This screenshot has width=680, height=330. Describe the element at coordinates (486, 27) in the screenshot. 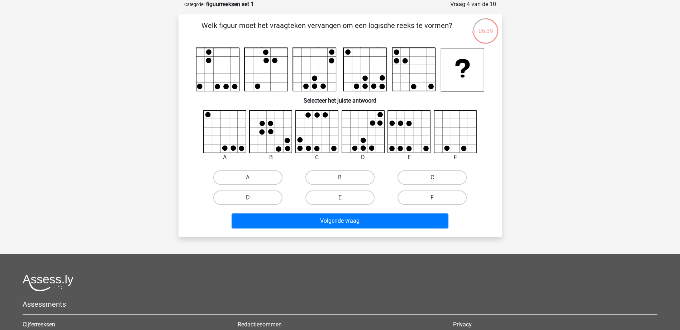

I see `div: 06:39` at that location.